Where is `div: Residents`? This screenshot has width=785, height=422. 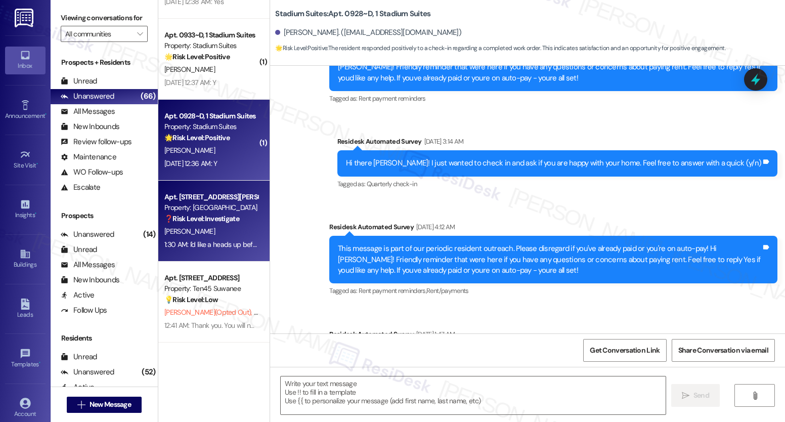
div: Residents is located at coordinates (104, 338).